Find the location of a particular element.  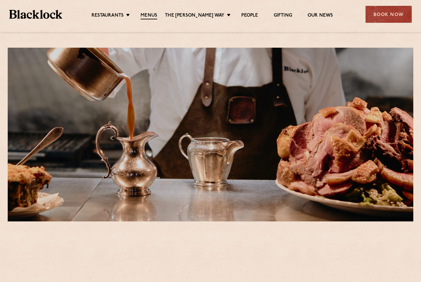

div: Book Now is located at coordinates (388, 14).